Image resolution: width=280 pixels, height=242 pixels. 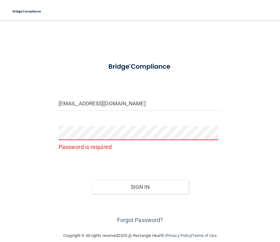 I want to click on input: Email, so click(x=140, y=103).